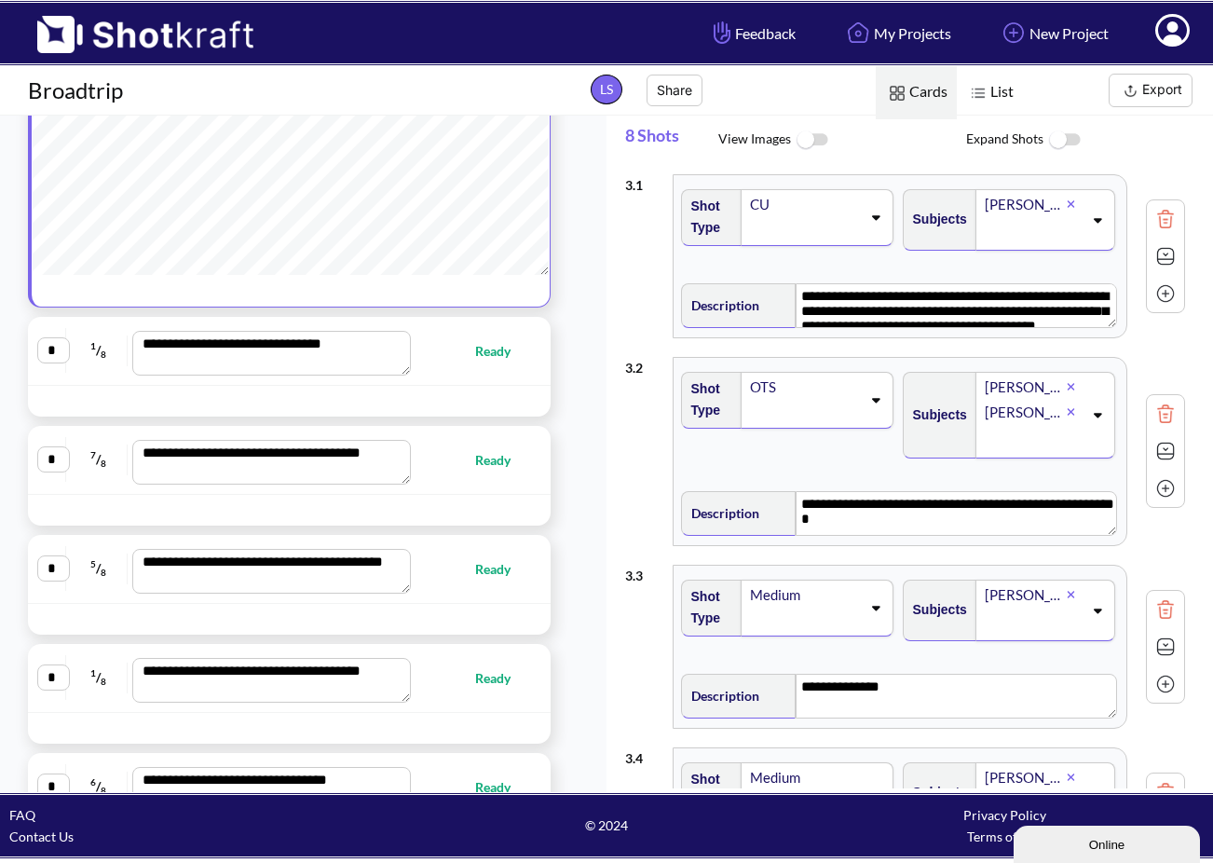  I want to click on span: Cards, so click(916, 92).